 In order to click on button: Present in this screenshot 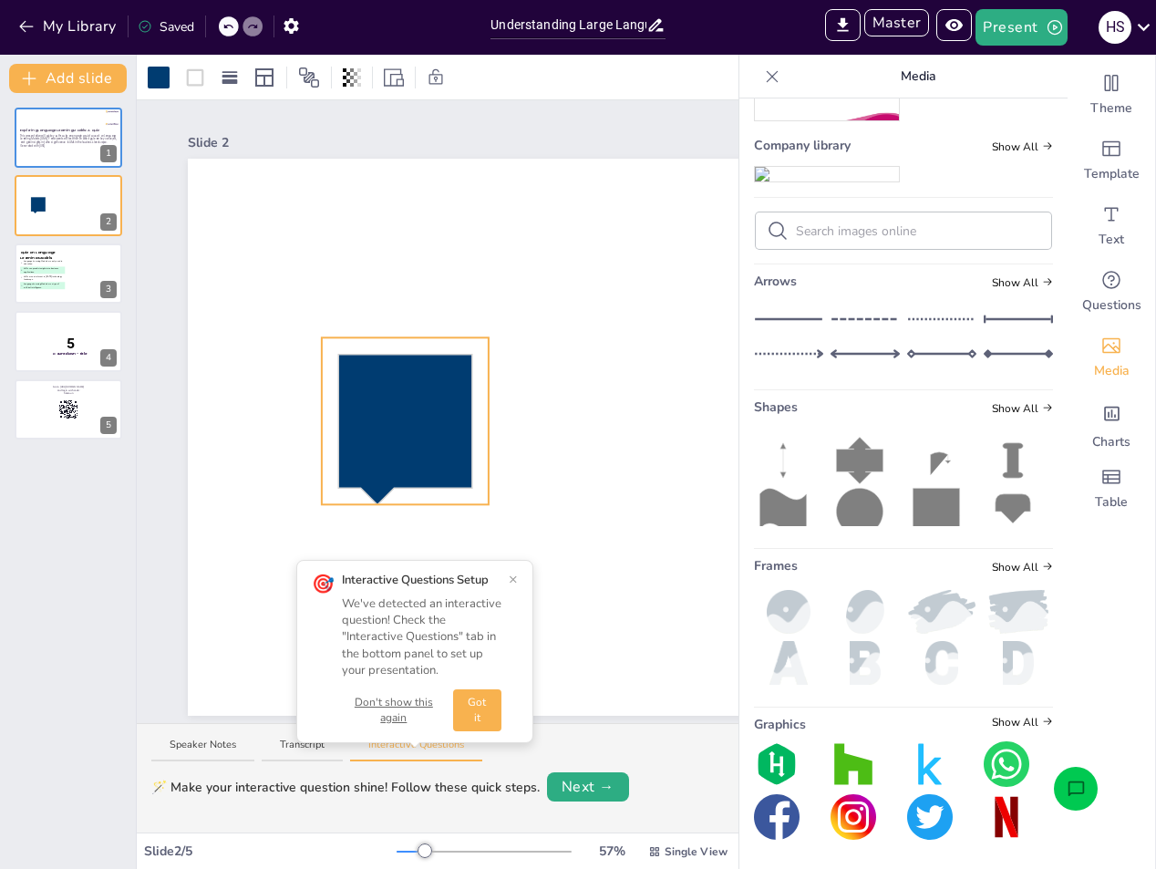, I will do `click(1021, 27)`.